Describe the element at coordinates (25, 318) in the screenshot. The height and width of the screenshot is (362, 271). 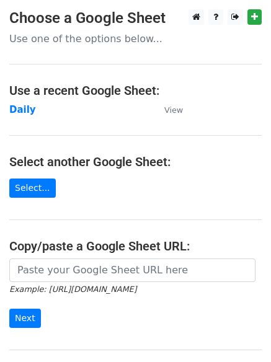
I see `input: Next` at that location.